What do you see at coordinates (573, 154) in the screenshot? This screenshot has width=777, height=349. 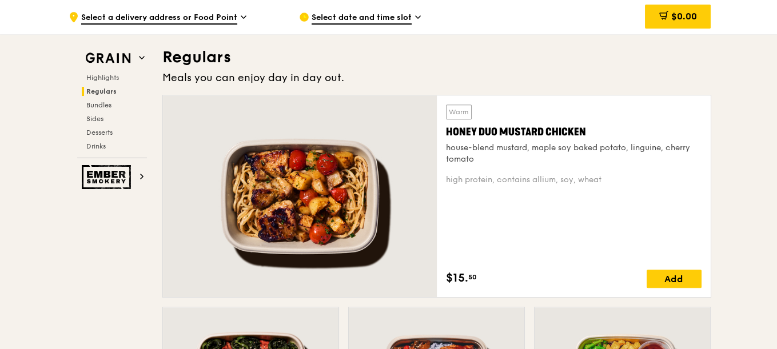 I see `div: house-blend mustard, maple soy baked potato, linguine, cherry tomato` at bounding box center [573, 154].